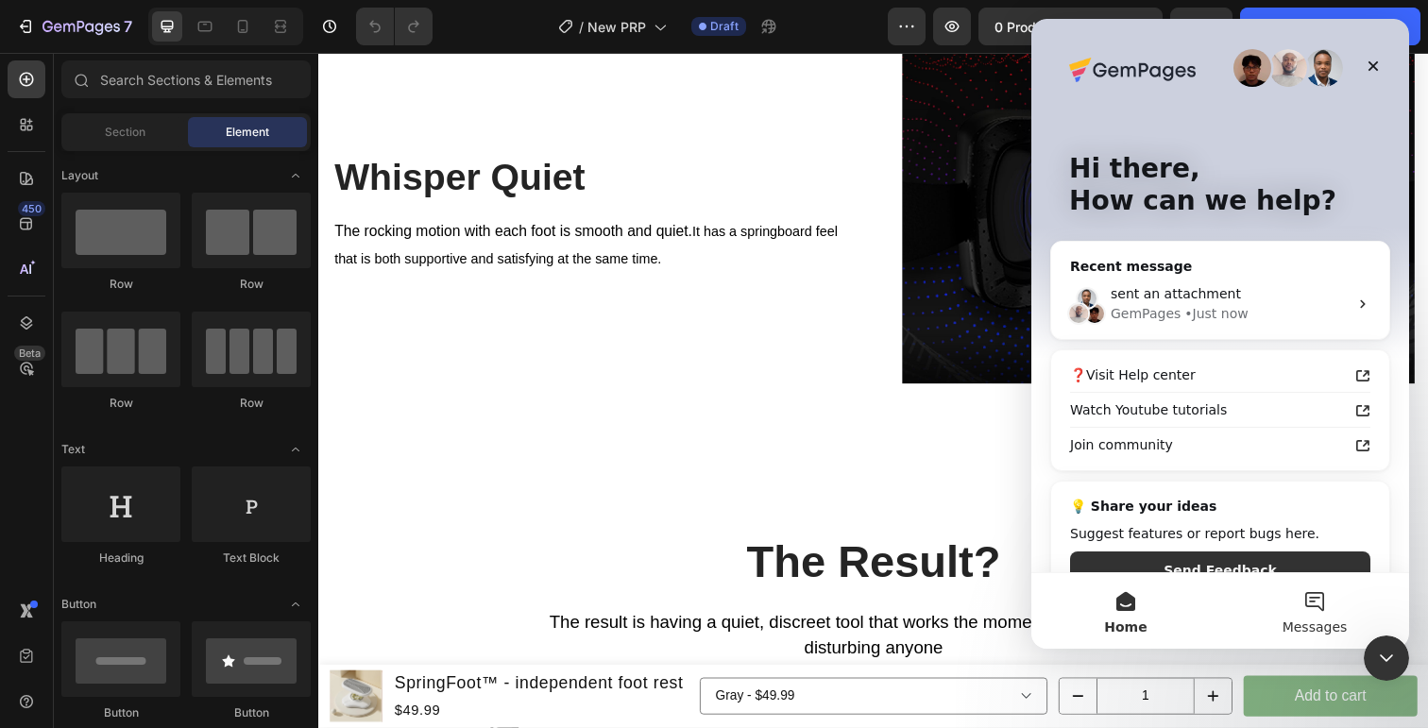 The width and height of the screenshot is (1428, 728). What do you see at coordinates (394, 26) in the screenshot?
I see `div: Undo/Redo` at bounding box center [394, 26].